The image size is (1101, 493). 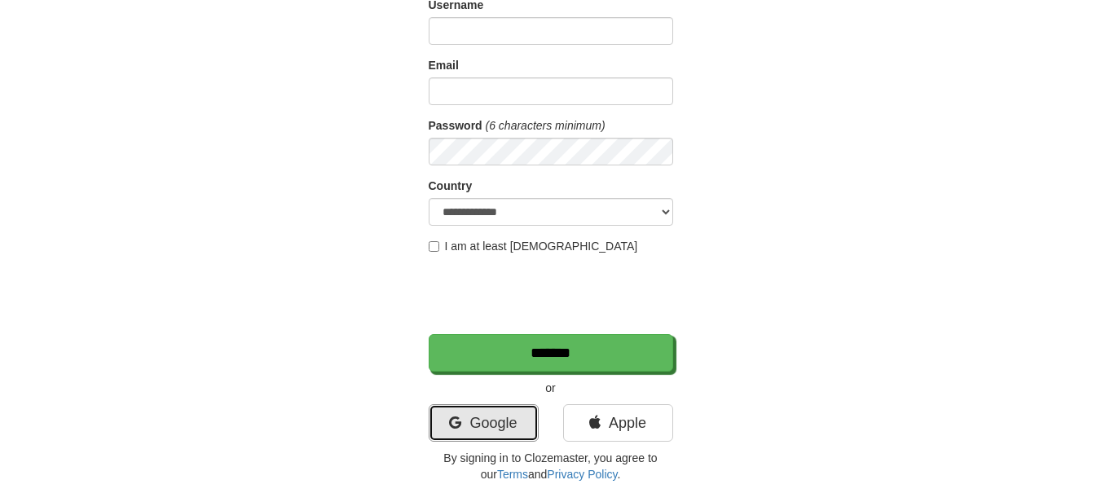 What do you see at coordinates (451, 186) in the screenshot?
I see `label: Country` at bounding box center [451, 186].